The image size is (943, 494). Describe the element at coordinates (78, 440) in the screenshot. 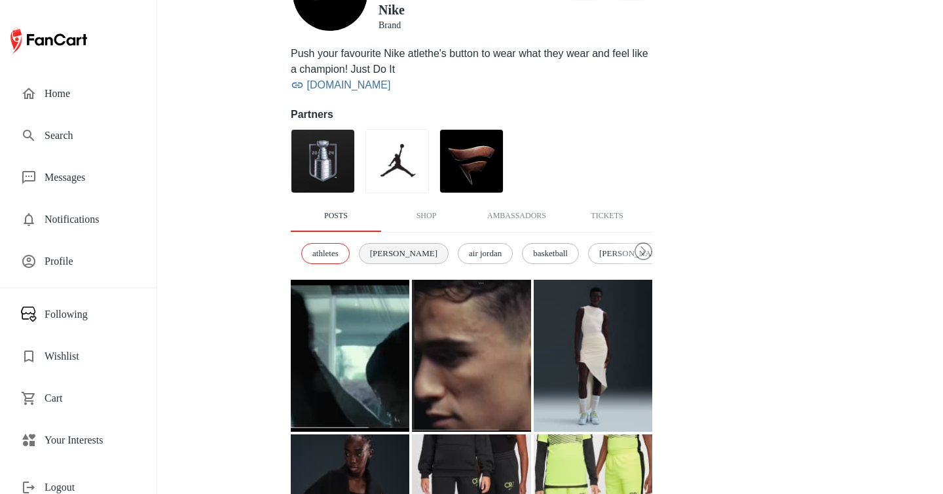

I see `div: Your Interests` at that location.